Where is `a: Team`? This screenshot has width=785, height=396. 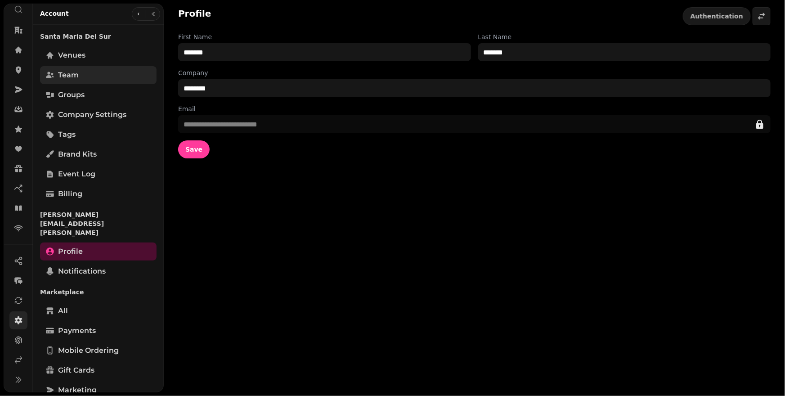 a: Team is located at coordinates (98, 75).